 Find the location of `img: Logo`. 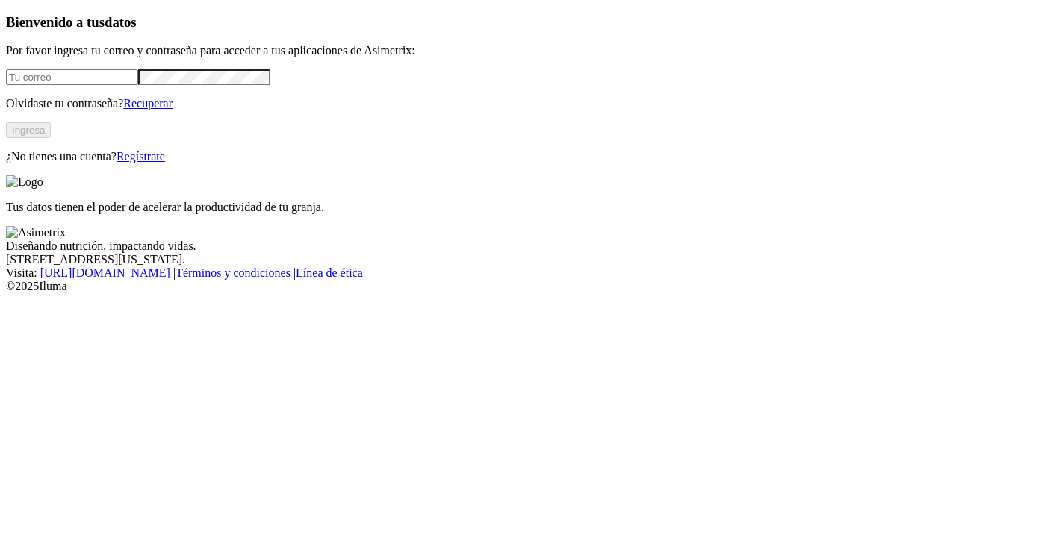

img: Logo is located at coordinates (25, 182).